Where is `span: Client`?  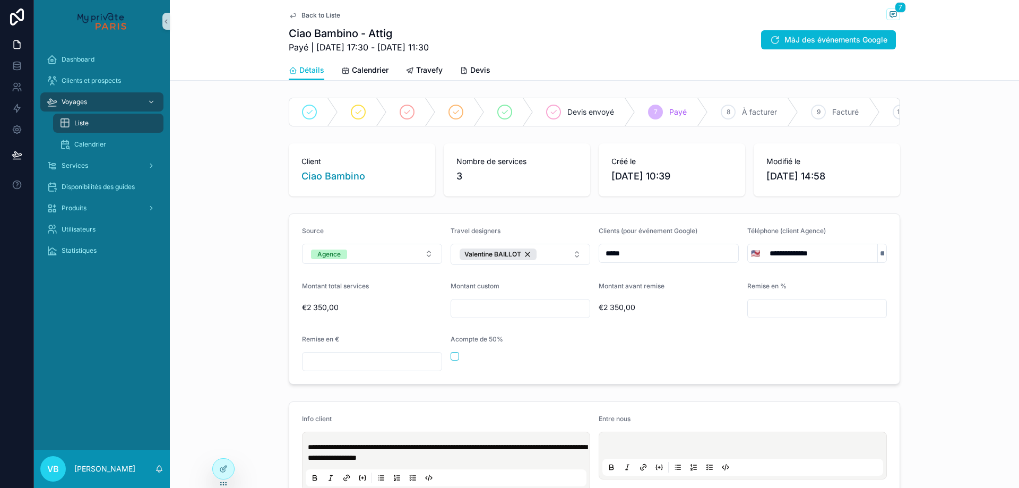
span: Client is located at coordinates (362, 161).